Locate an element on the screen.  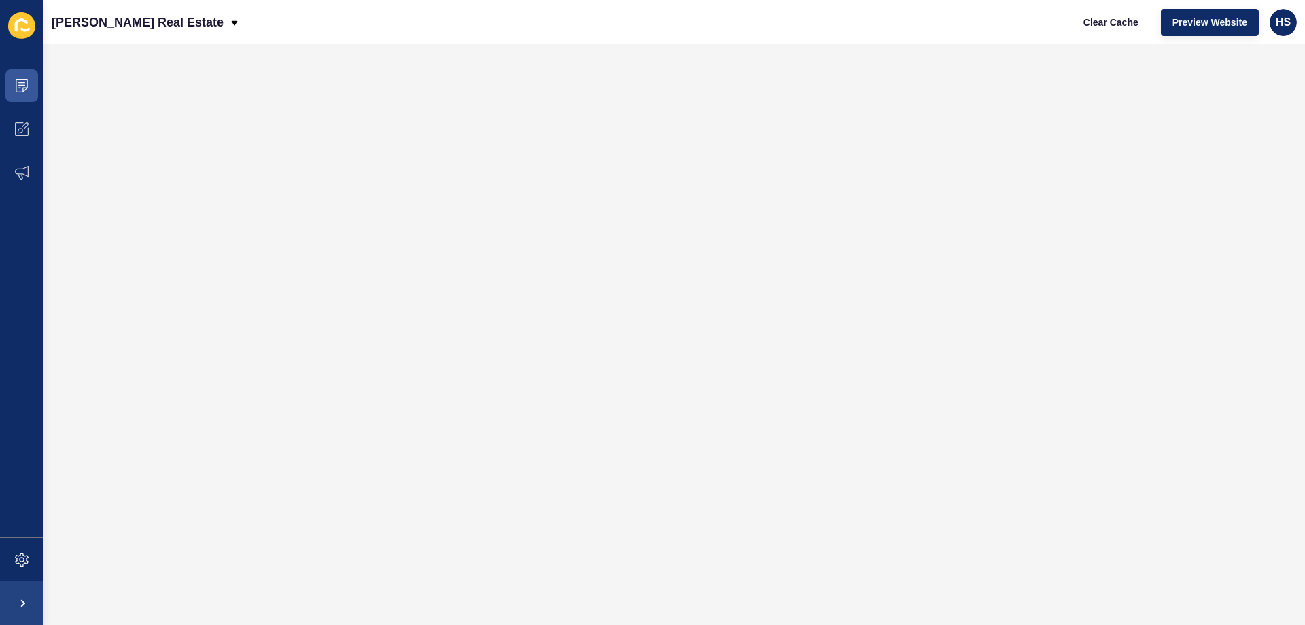
button: Clear Cache is located at coordinates (1110, 22).